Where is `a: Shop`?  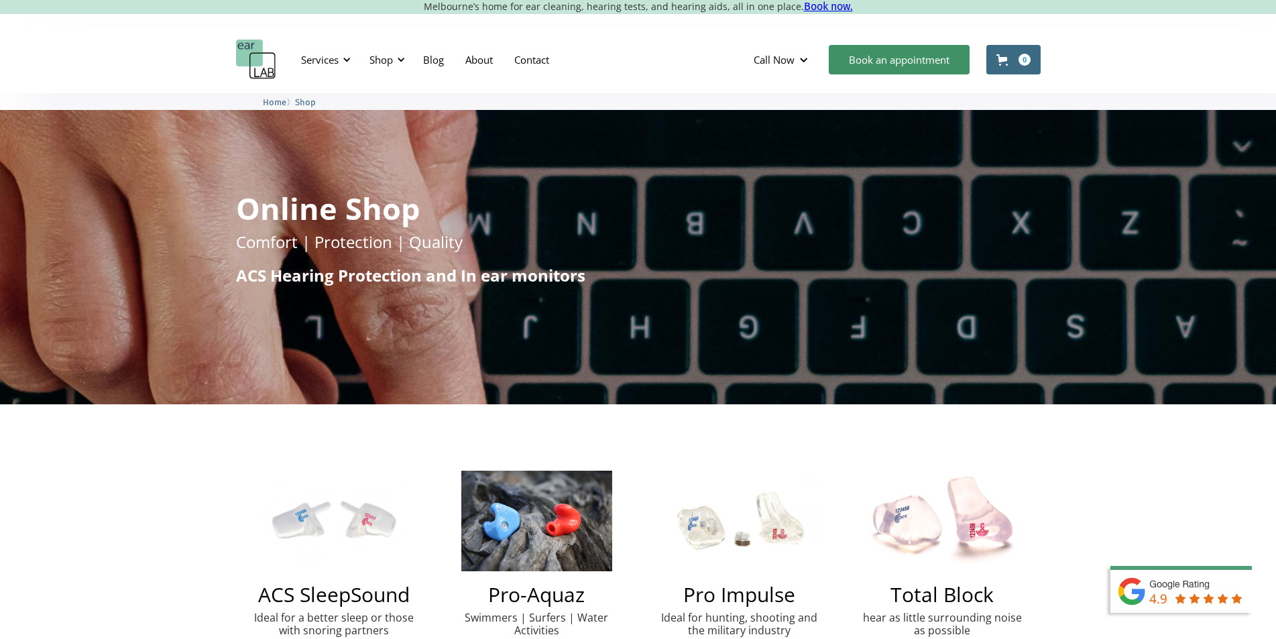 a: Shop is located at coordinates (305, 101).